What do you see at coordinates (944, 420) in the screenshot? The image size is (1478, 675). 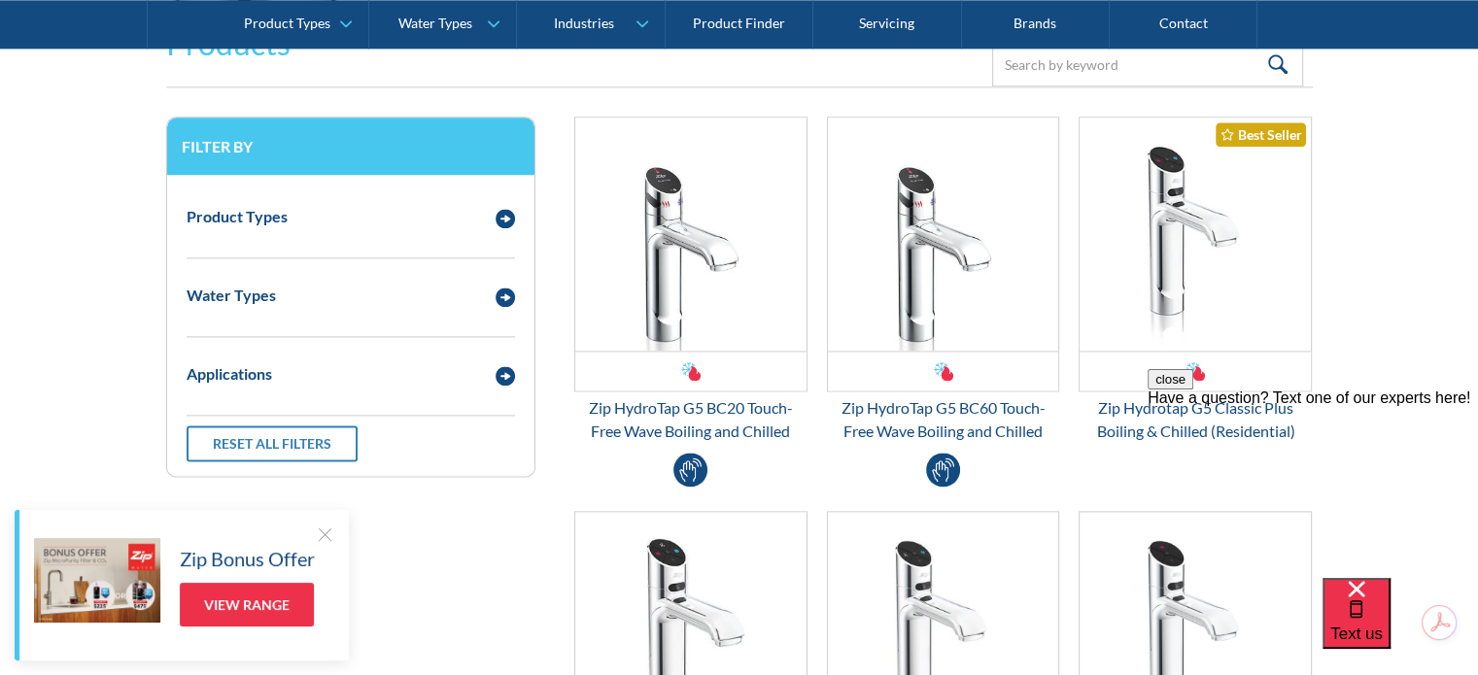 I see `div: Zip HydroTap G5 BC60 Touch-Free Wave Boiling and Chilled` at bounding box center [944, 420].